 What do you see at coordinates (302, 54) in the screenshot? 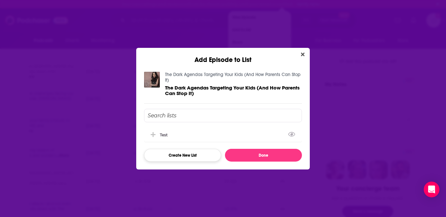
I see `button: Close` at bounding box center [302, 54].